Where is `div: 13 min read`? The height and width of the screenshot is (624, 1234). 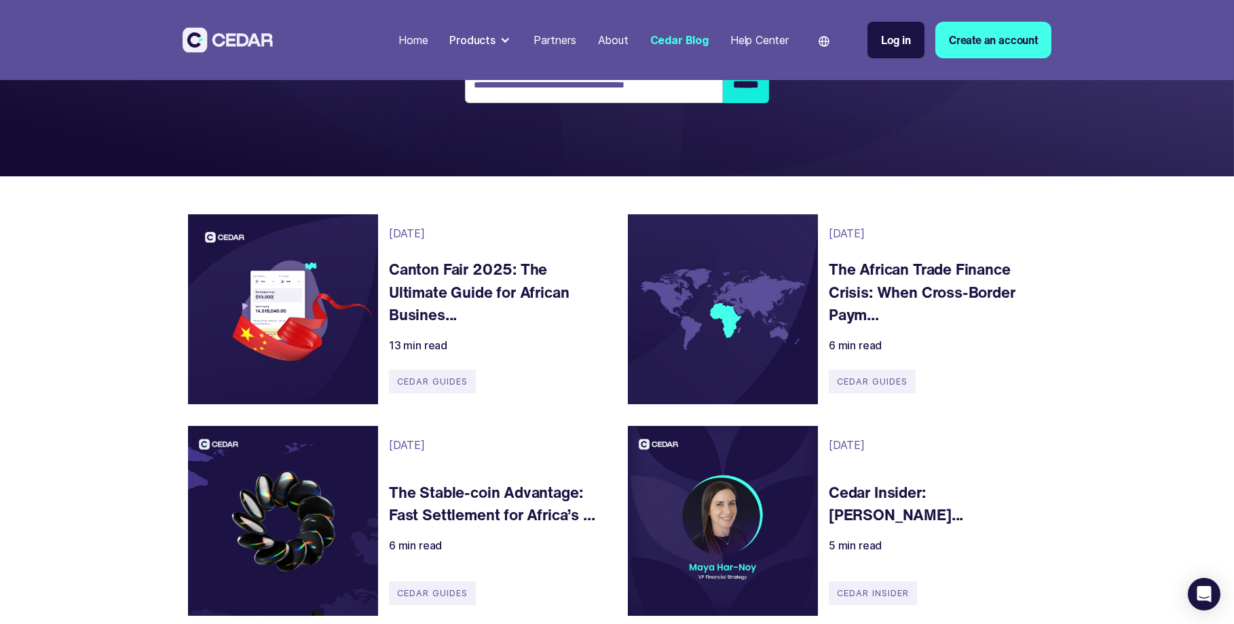 div: 13 min read is located at coordinates (418, 345).